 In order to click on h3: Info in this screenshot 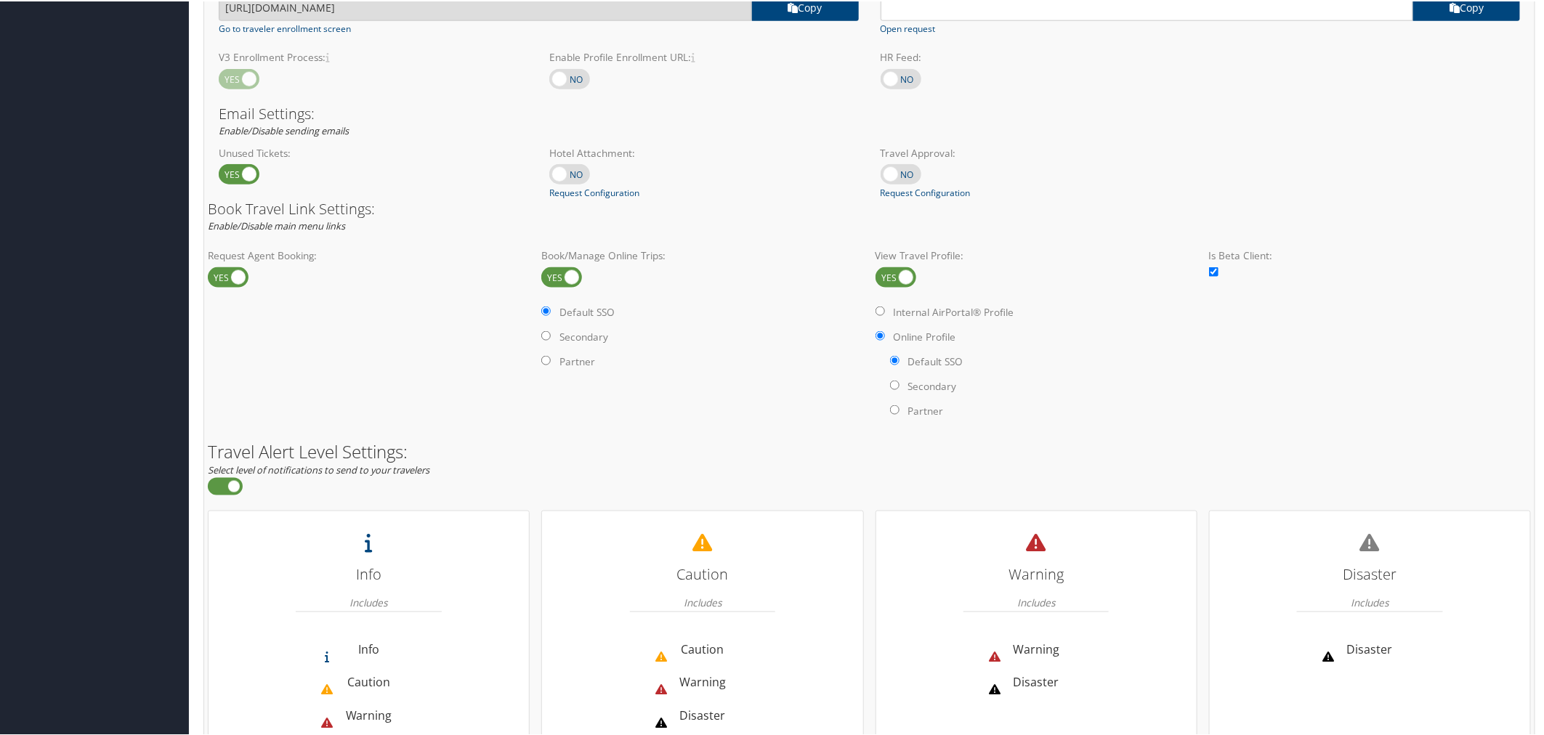, I will do `click(368, 573)`.